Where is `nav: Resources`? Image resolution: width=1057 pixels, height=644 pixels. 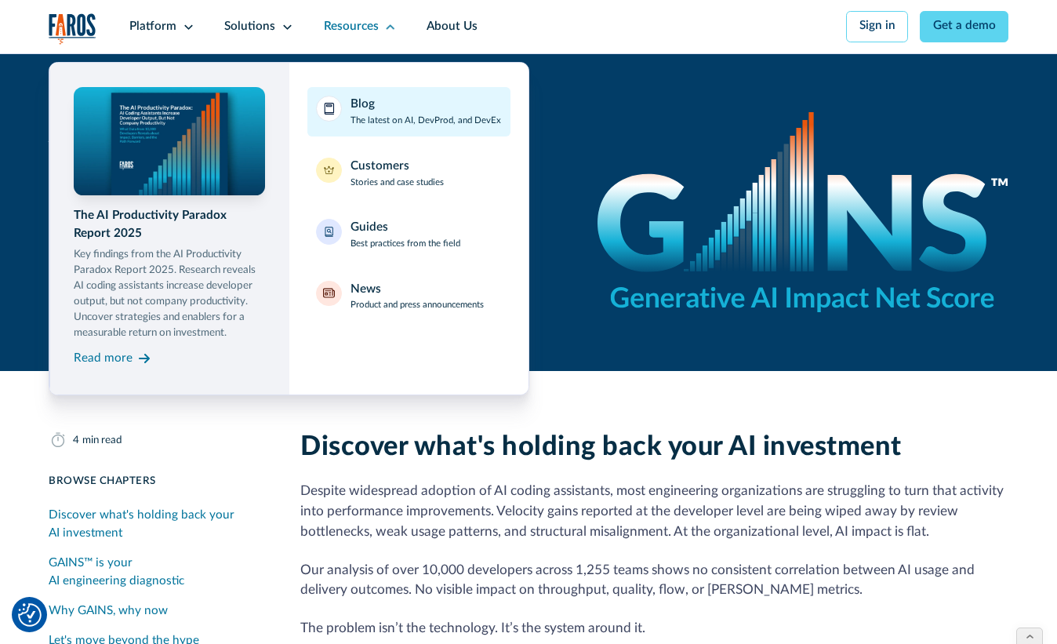 nav: Resources is located at coordinates (529, 224).